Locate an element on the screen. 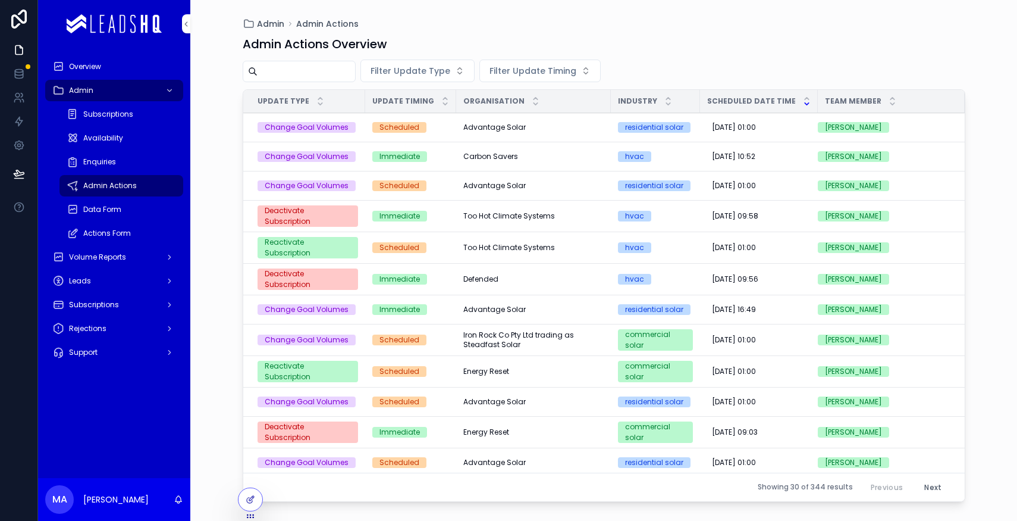 This screenshot has width=1017, height=521. span: Showing 30 of 344 results is located at coordinates (806, 487).